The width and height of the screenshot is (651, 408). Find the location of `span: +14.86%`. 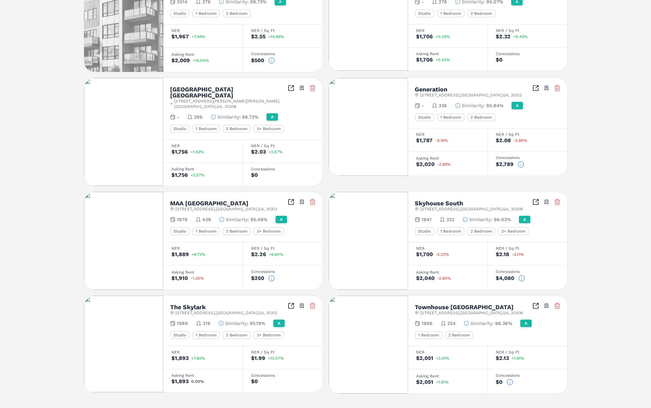

span: +14.86% is located at coordinates (276, 37).